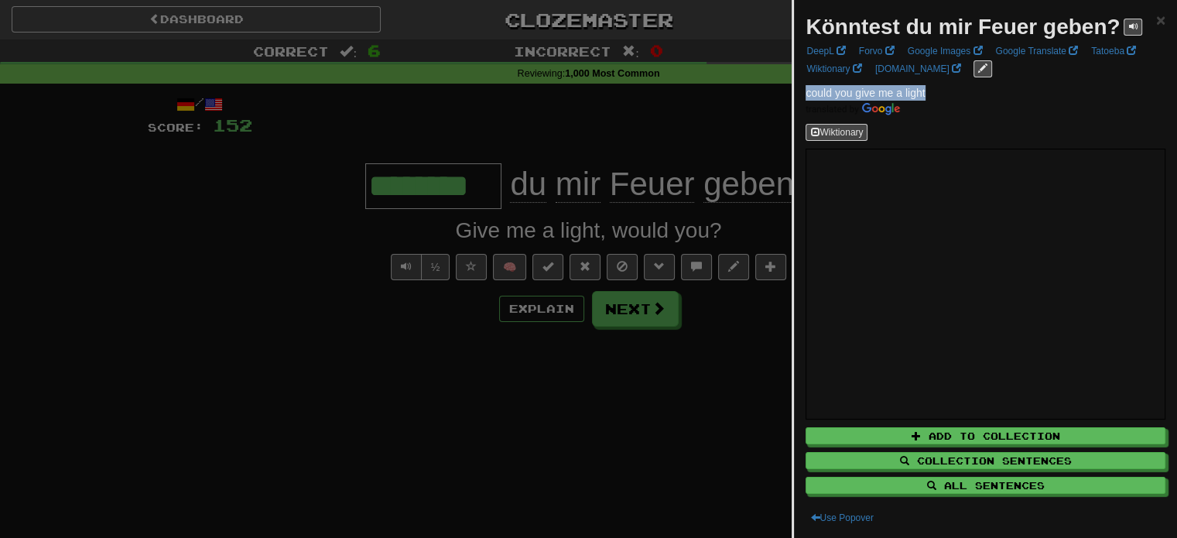 Image resolution: width=1177 pixels, height=538 pixels. What do you see at coordinates (826, 51) in the screenshot?
I see `a: DeepL` at bounding box center [826, 51].